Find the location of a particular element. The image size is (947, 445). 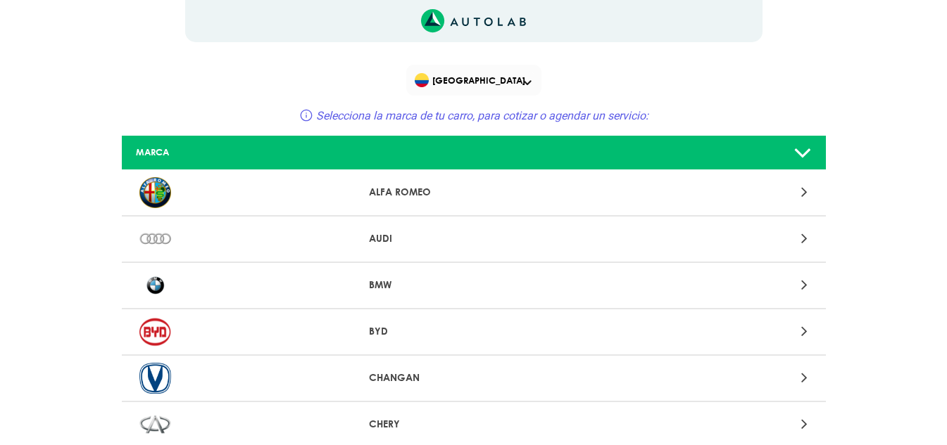

img: CHERY is located at coordinates (155, 425).